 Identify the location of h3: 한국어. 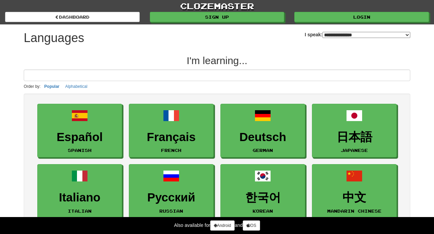
(263, 197).